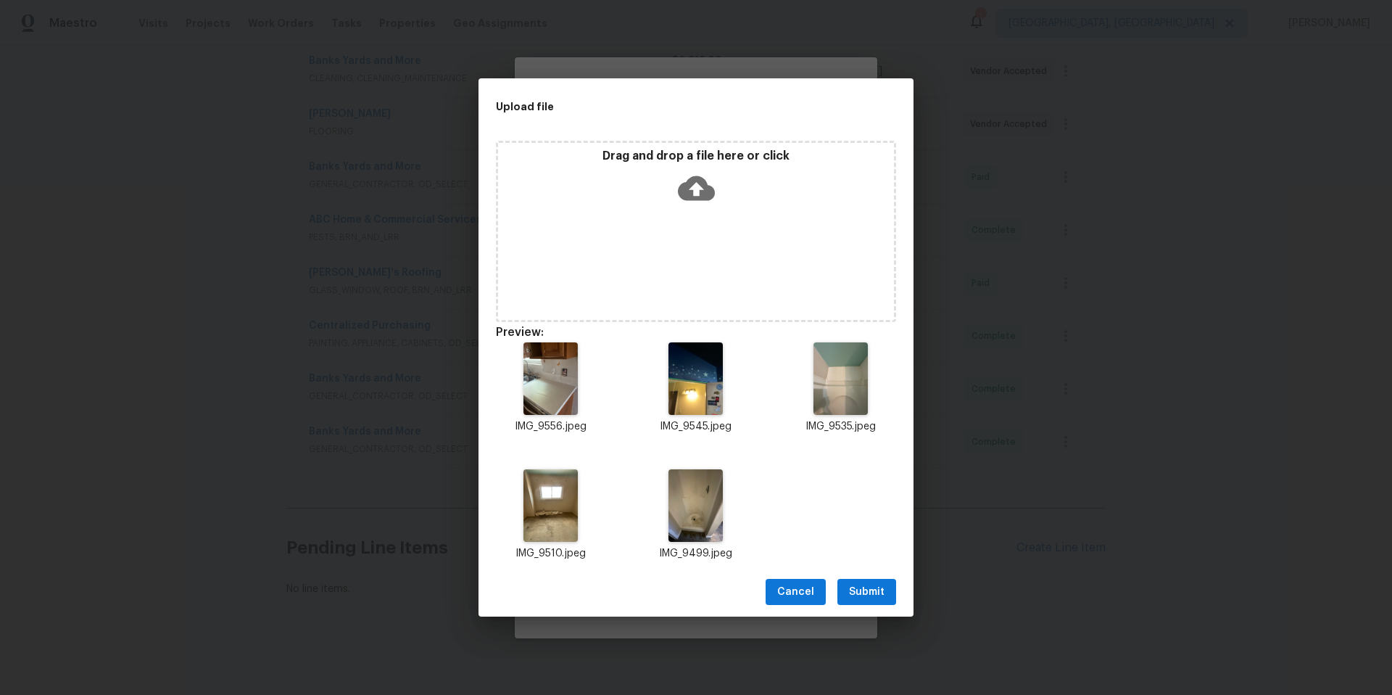 This screenshot has width=1392, height=695. What do you see at coordinates (796, 592) in the screenshot?
I see `button: Cancel` at bounding box center [796, 592].